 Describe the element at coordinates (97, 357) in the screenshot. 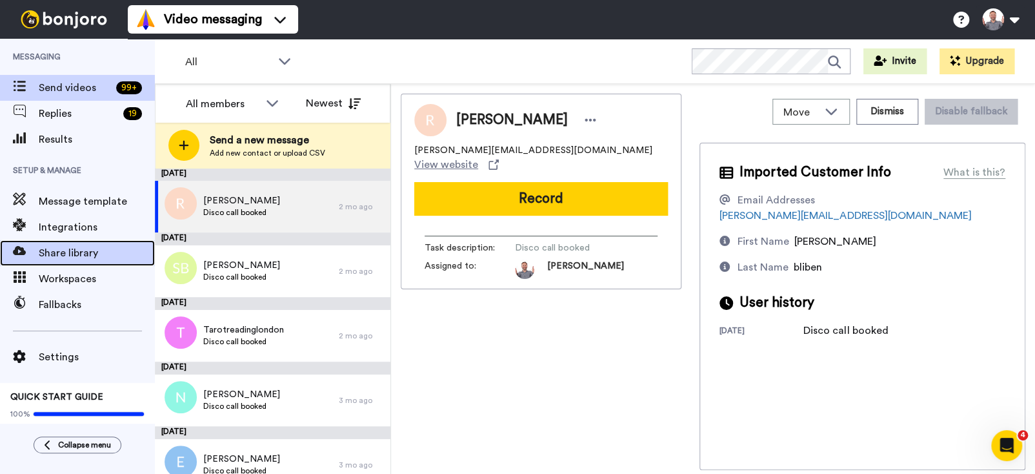

I see `span: Settings` at that location.